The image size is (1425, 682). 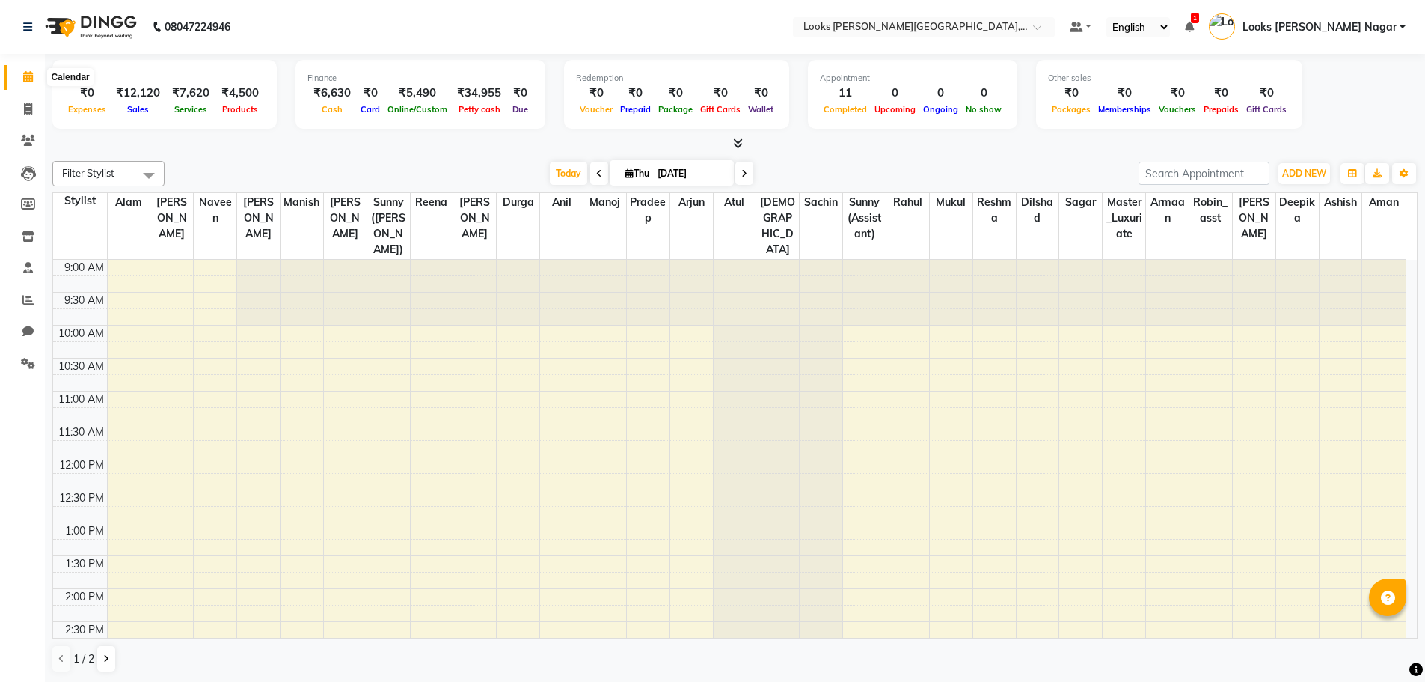 I want to click on span: Armaan, so click(x=1167, y=210).